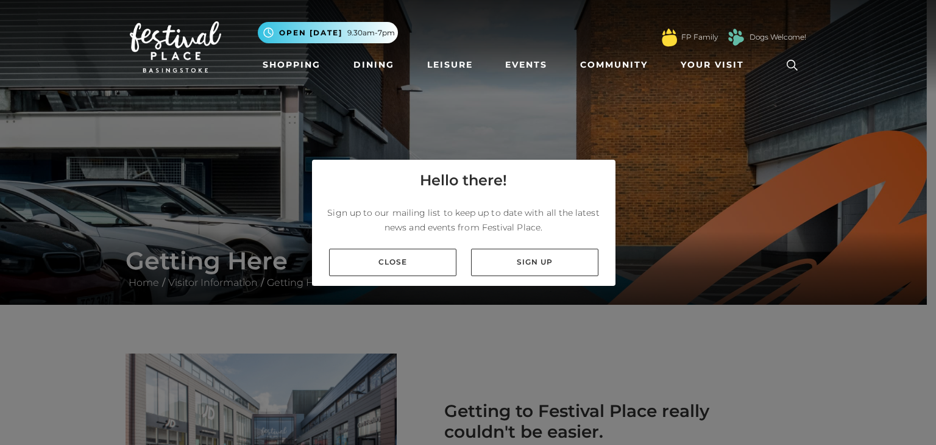 This screenshot has height=445, width=936. Describe the element at coordinates (613, 65) in the screenshot. I see `a: Community` at that location.